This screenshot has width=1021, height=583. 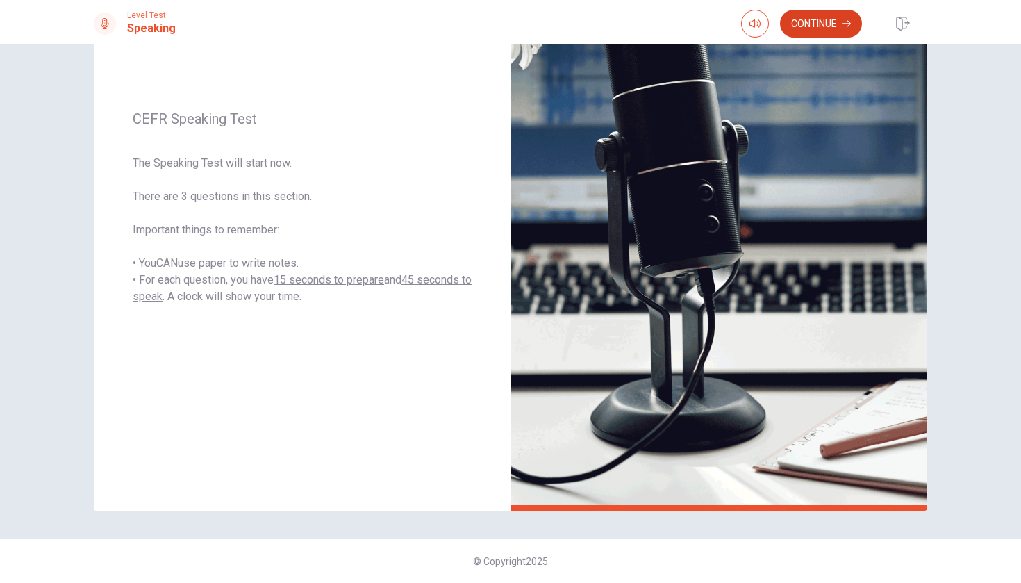 I want to click on span: The Speaking Test will start now. There are 3 questions in this section. Important things to reme..., so click(x=302, y=230).